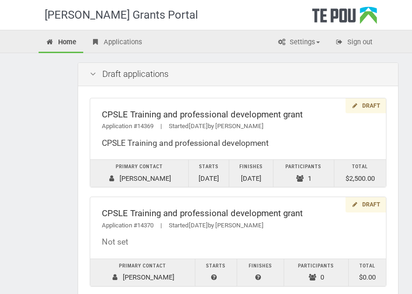  Describe the element at coordinates (354, 43) in the screenshot. I see `a: Sign out` at that location.